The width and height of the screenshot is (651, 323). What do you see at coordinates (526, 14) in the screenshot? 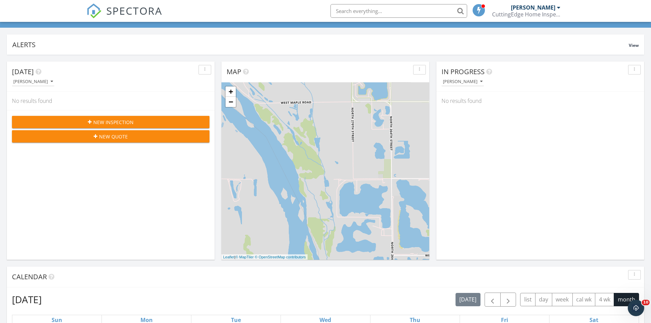
I see `div: CuttingEdge Home Inspections` at bounding box center [526, 14].